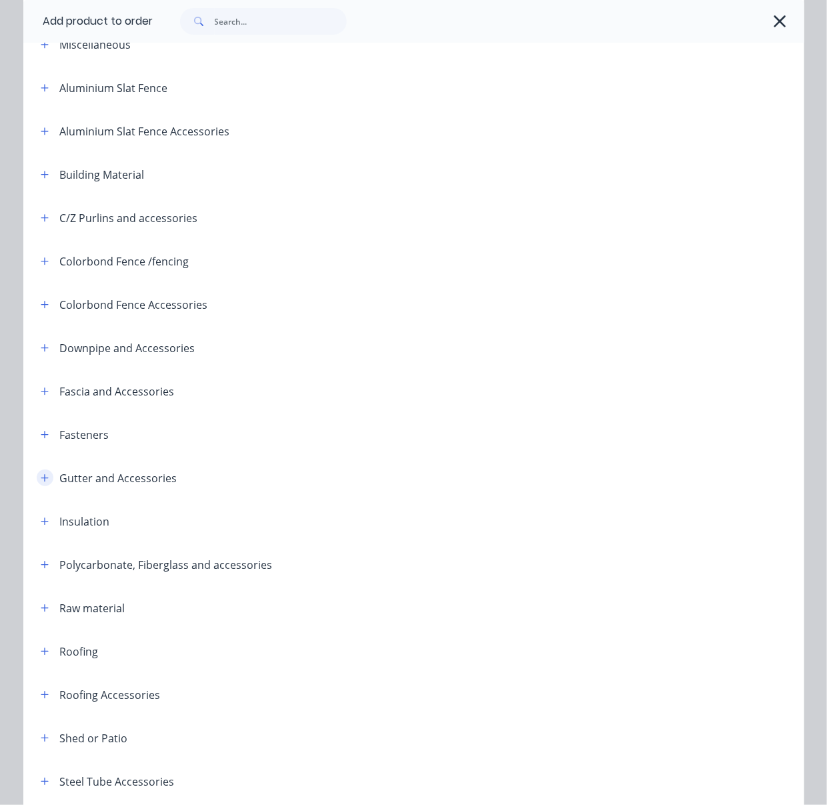 Image resolution: width=827 pixels, height=805 pixels. Describe the element at coordinates (85, 435) in the screenshot. I see `div: Fasteners` at that location.